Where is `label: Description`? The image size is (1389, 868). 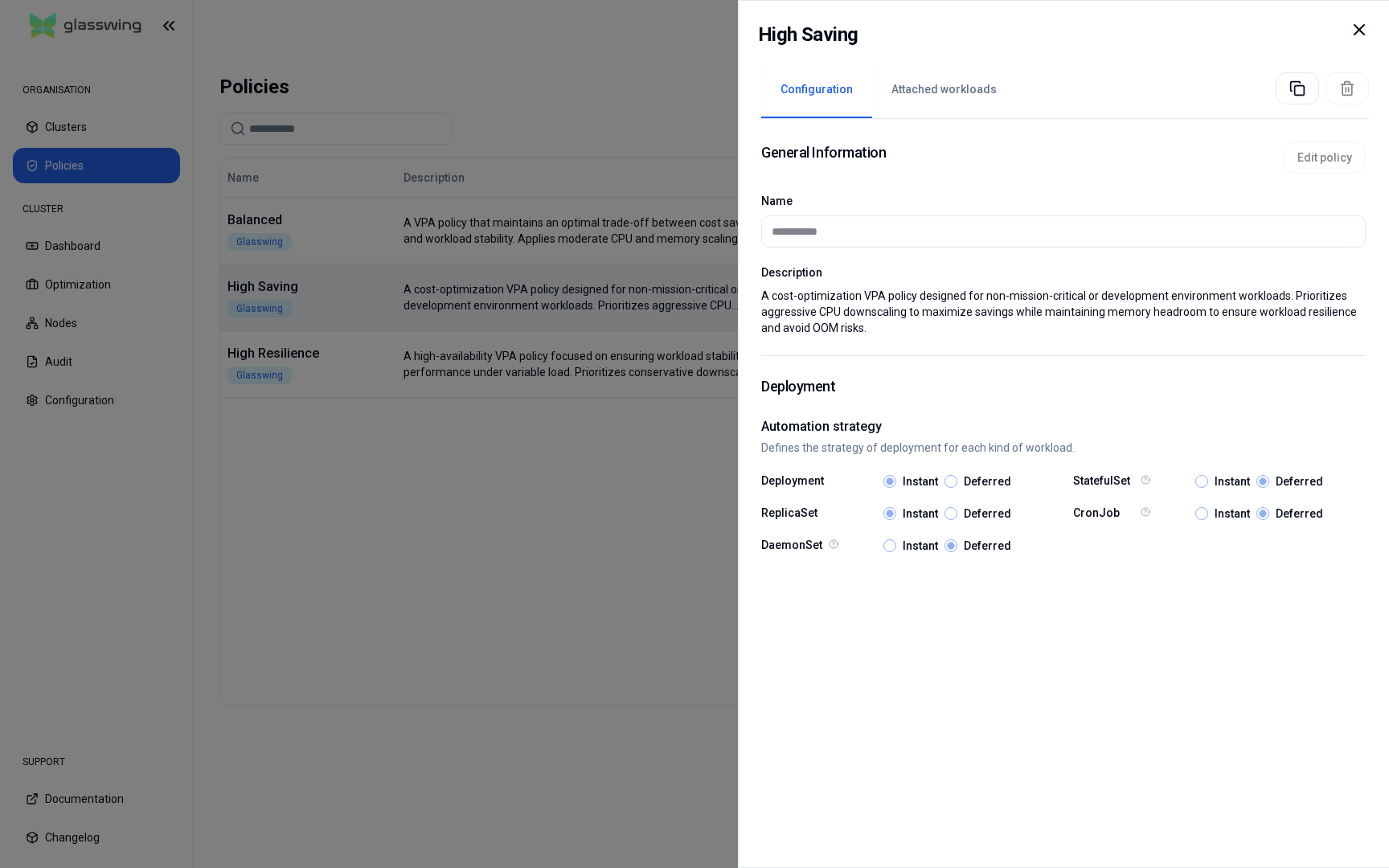
label: Description is located at coordinates (1064, 272).